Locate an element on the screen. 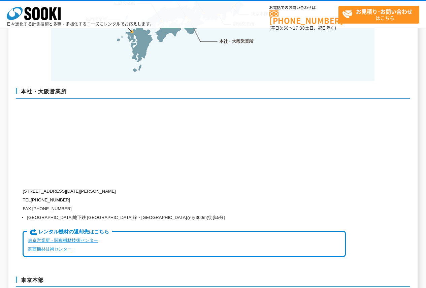 This screenshot has height=288, width=426. a: 関西機材技術センター is located at coordinates (50, 249).